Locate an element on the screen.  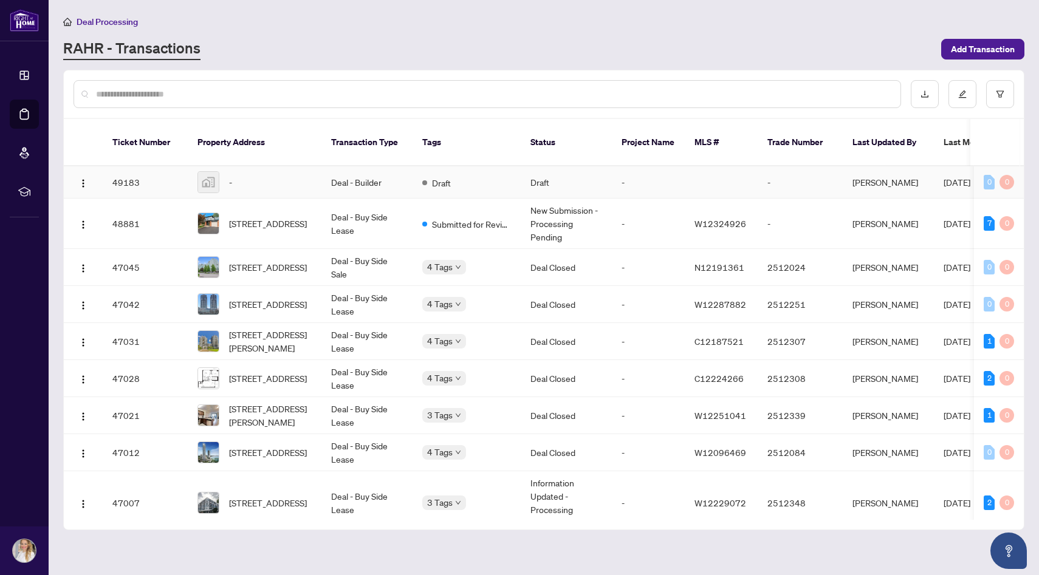
th: Property Address is located at coordinates (255, 143).